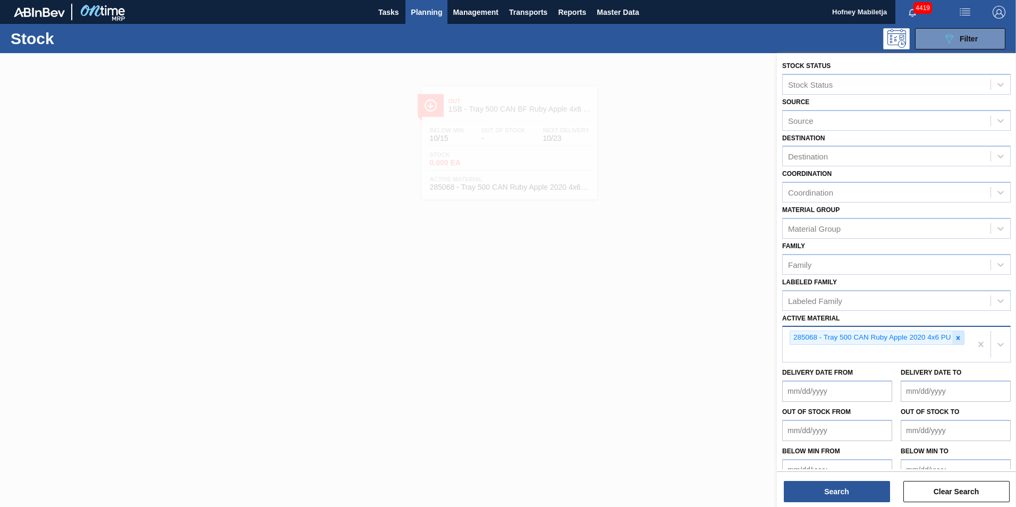  Describe the element at coordinates (808, 156) in the screenshot. I see `div: Destination` at that location.